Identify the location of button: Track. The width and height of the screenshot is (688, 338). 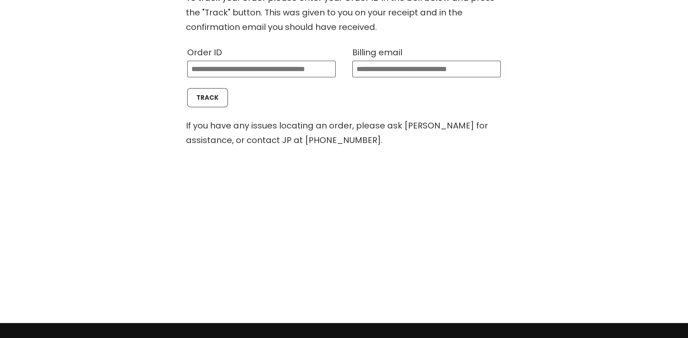
(207, 98).